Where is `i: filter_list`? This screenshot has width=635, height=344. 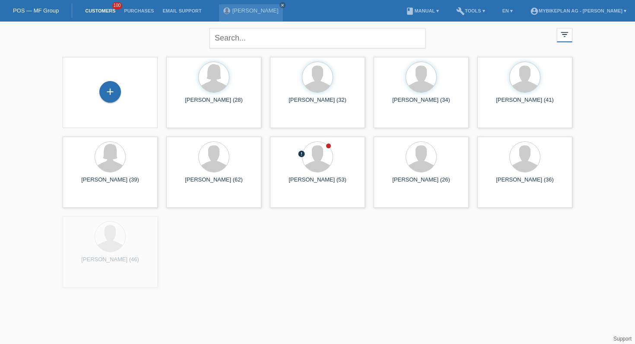
i: filter_list is located at coordinates (564, 35).